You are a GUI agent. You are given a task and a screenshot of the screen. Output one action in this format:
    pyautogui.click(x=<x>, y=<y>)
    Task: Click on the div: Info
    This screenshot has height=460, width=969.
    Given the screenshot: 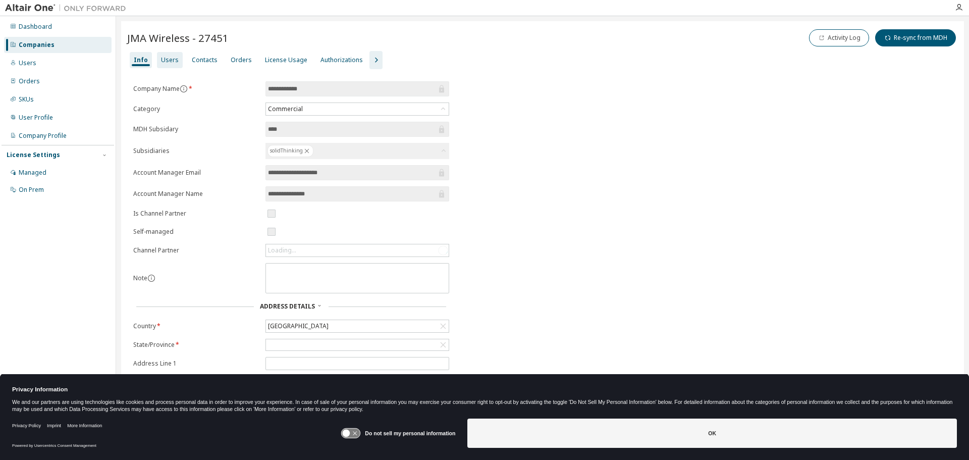 What is the action you would take?
    pyautogui.click(x=141, y=60)
    